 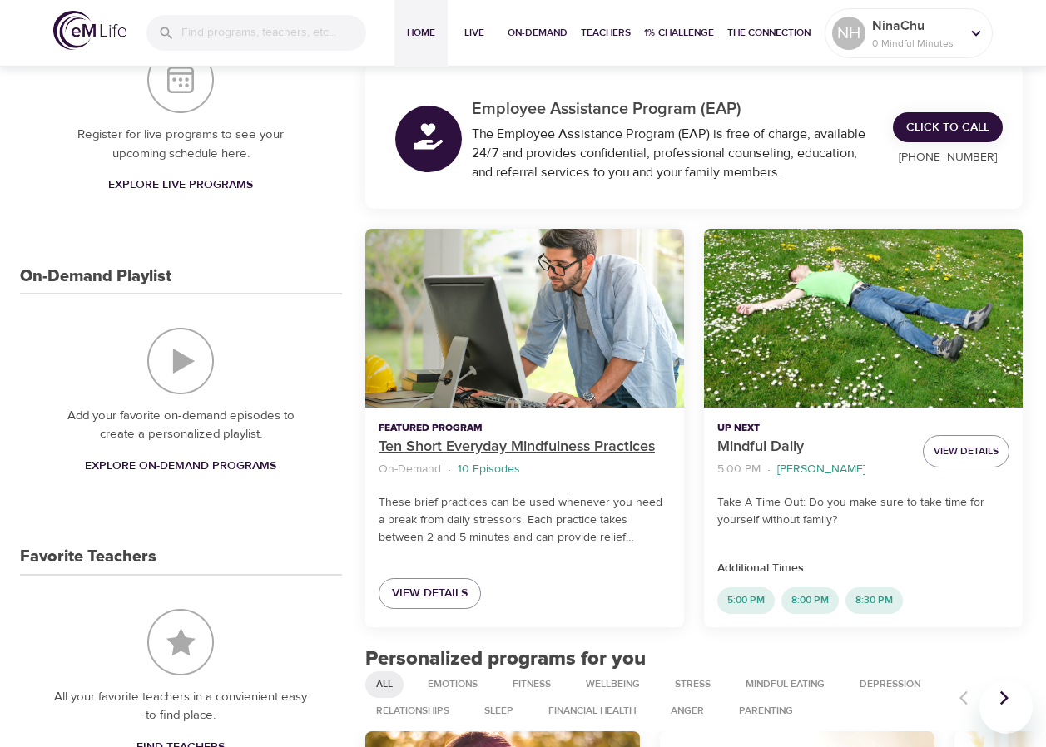 I want to click on span: Anger, so click(x=687, y=711).